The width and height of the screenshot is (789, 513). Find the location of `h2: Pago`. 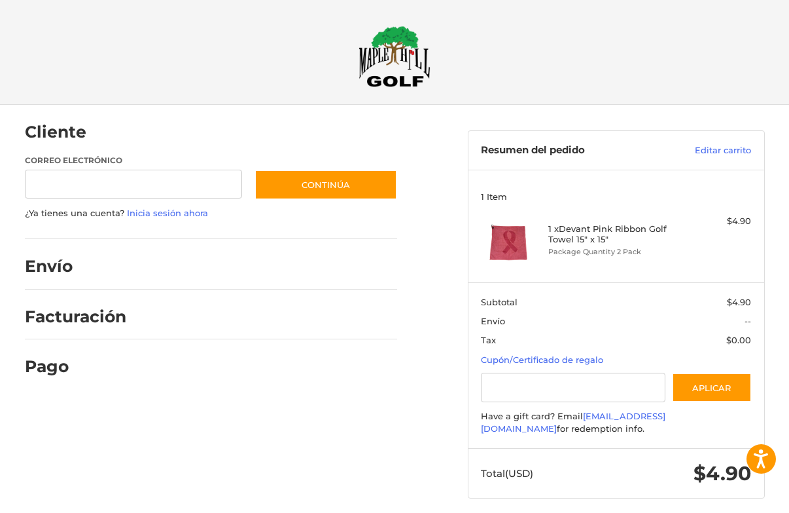

h2: Pago is located at coordinates (63, 366).